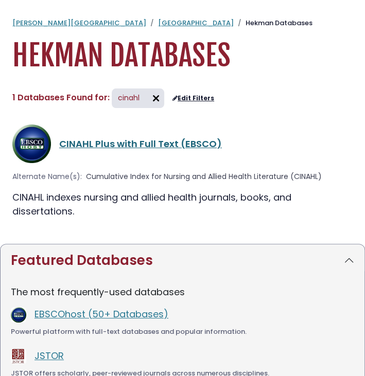 The image size is (365, 376). What do you see at coordinates (47, 177) in the screenshot?
I see `span: Alternate Name(s):` at bounding box center [47, 177].